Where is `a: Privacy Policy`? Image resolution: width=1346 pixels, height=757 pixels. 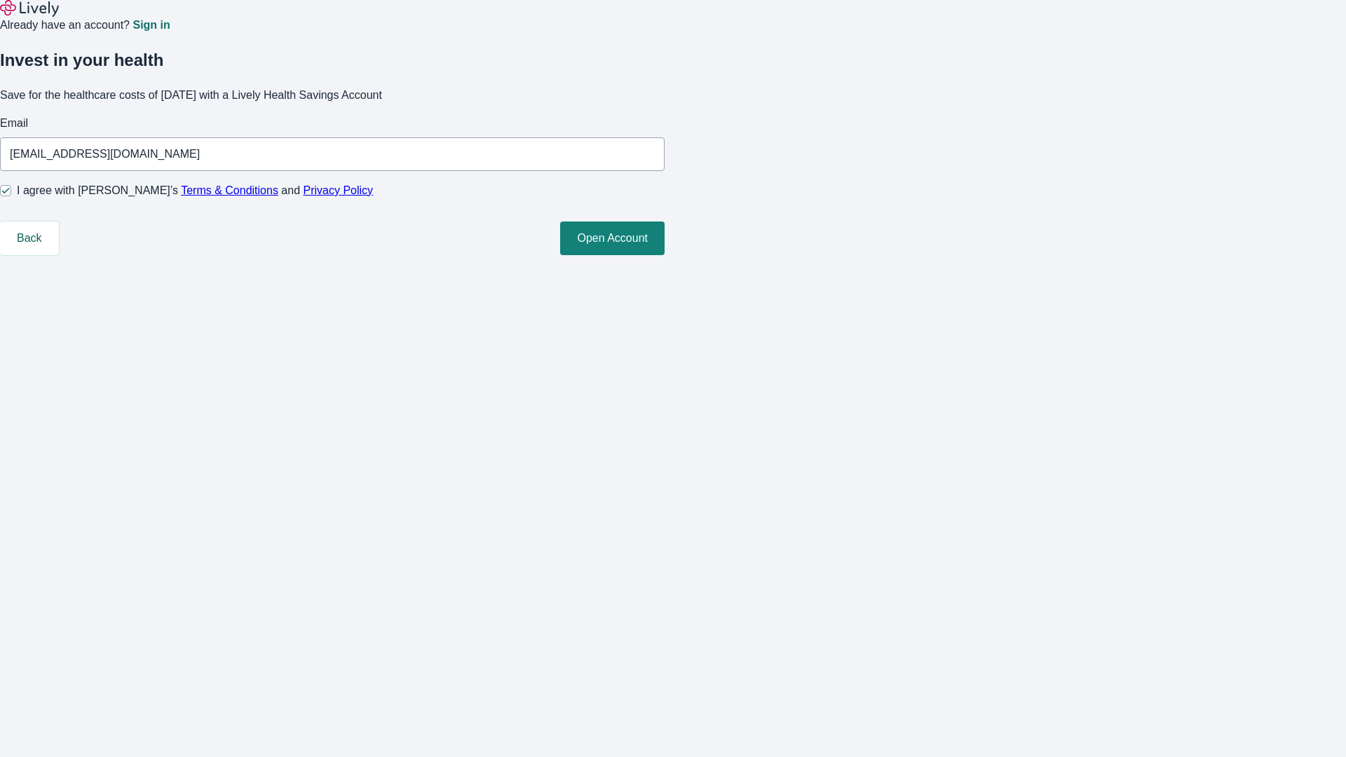 a: Privacy Policy is located at coordinates (339, 190).